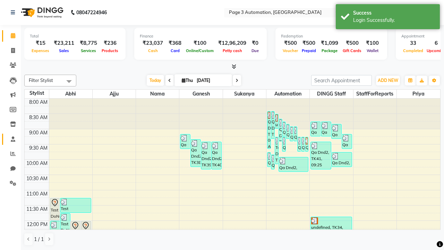 The image size is (444, 250). I want to click on b: 08047224946, so click(92, 12).